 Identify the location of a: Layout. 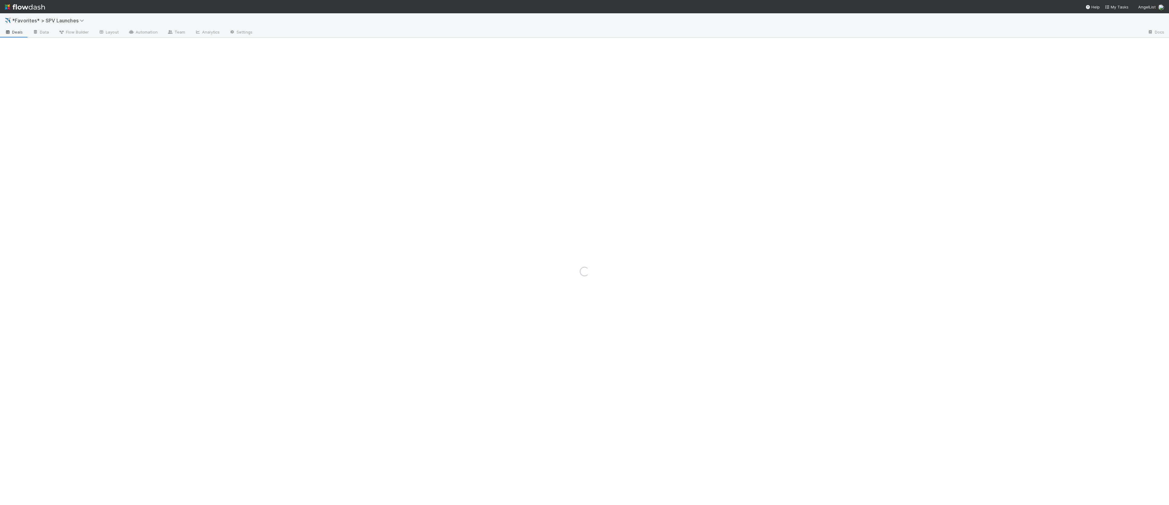
(108, 33).